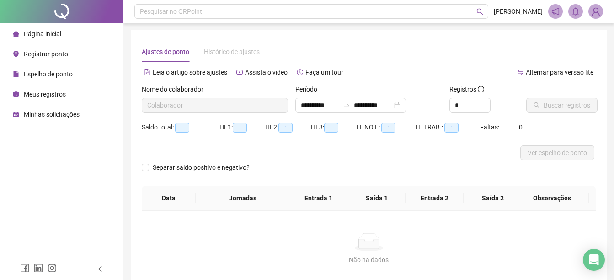 This screenshot has width=614, height=280. Describe the element at coordinates (38, 268) in the screenshot. I see `span: linkedin` at that location.